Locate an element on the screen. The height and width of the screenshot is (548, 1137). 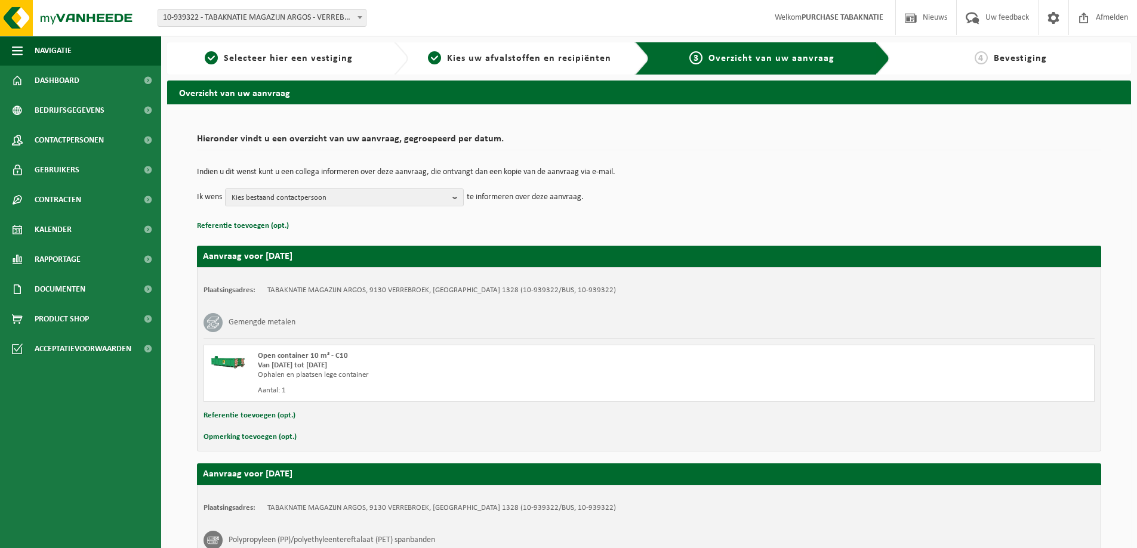
button: Kies bestaand contactpersoon is located at coordinates (344, 198).